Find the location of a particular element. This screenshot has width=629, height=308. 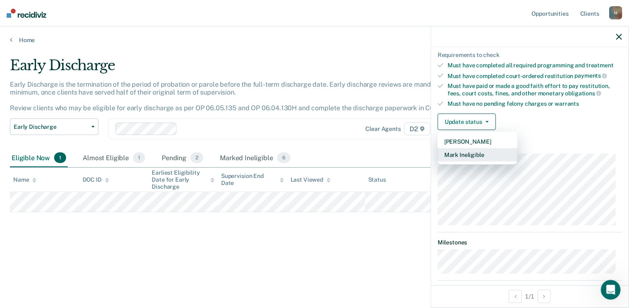

button: Previous Opportunity is located at coordinates (515, 297).